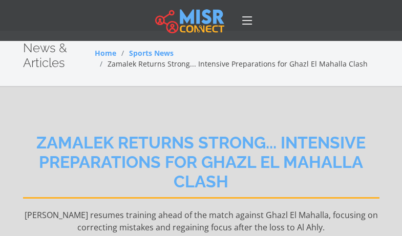 This screenshot has width=402, height=236. What do you see at coordinates (189, 20) in the screenshot?
I see `img: main.misr_connect` at bounding box center [189, 20].